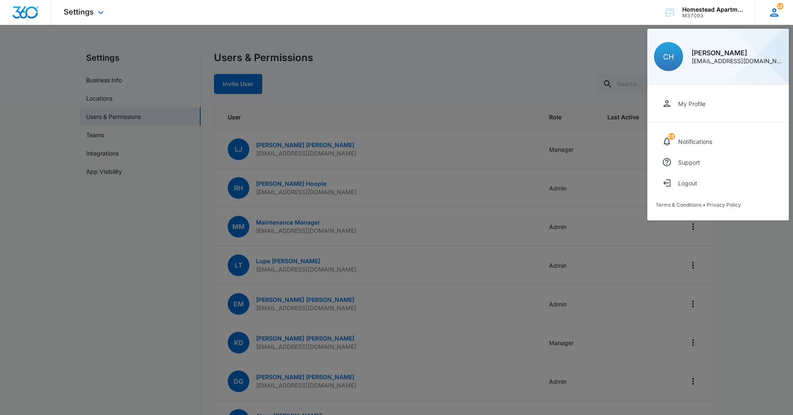  Describe the element at coordinates (688, 183) in the screenshot. I see `div: Logout` at that location.